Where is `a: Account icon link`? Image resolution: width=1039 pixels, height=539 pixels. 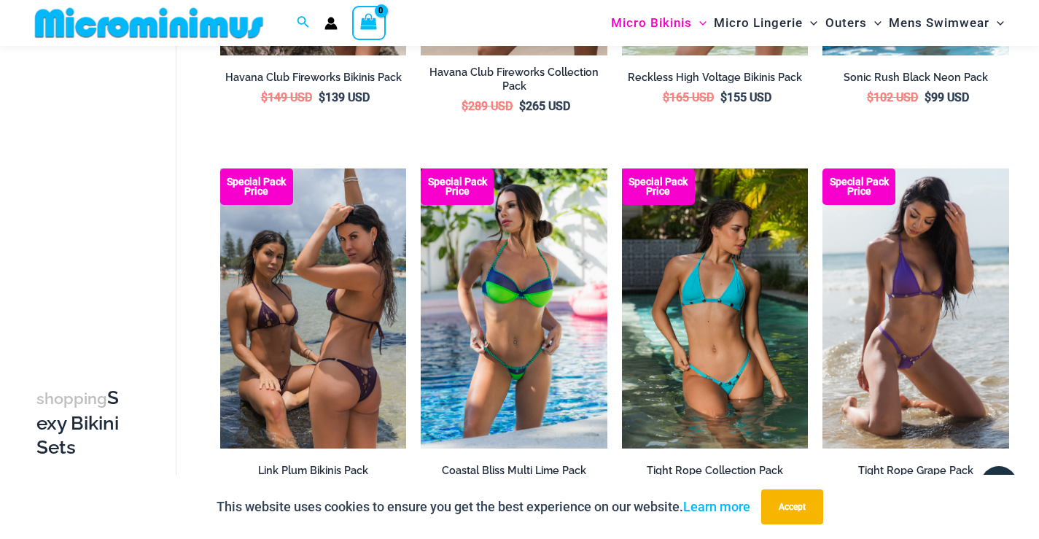 a: Account icon link is located at coordinates (331, 23).